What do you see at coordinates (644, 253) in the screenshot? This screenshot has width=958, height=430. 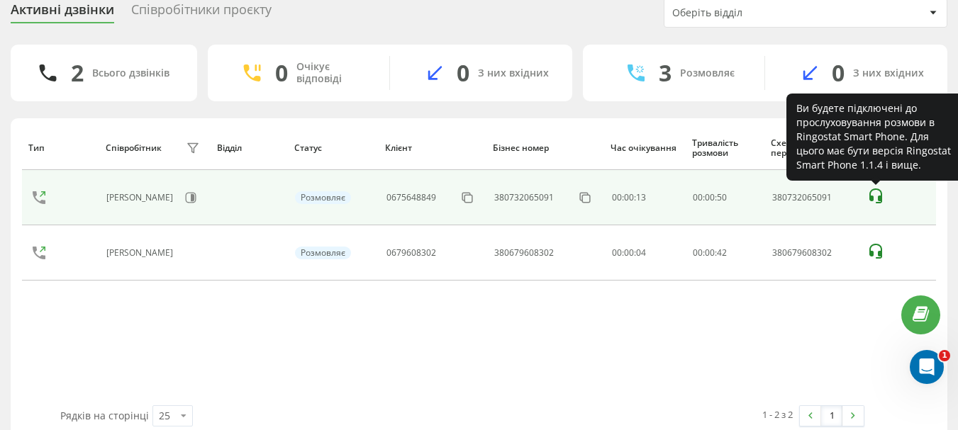 I see `div: 00:00:04` at bounding box center [644, 253].